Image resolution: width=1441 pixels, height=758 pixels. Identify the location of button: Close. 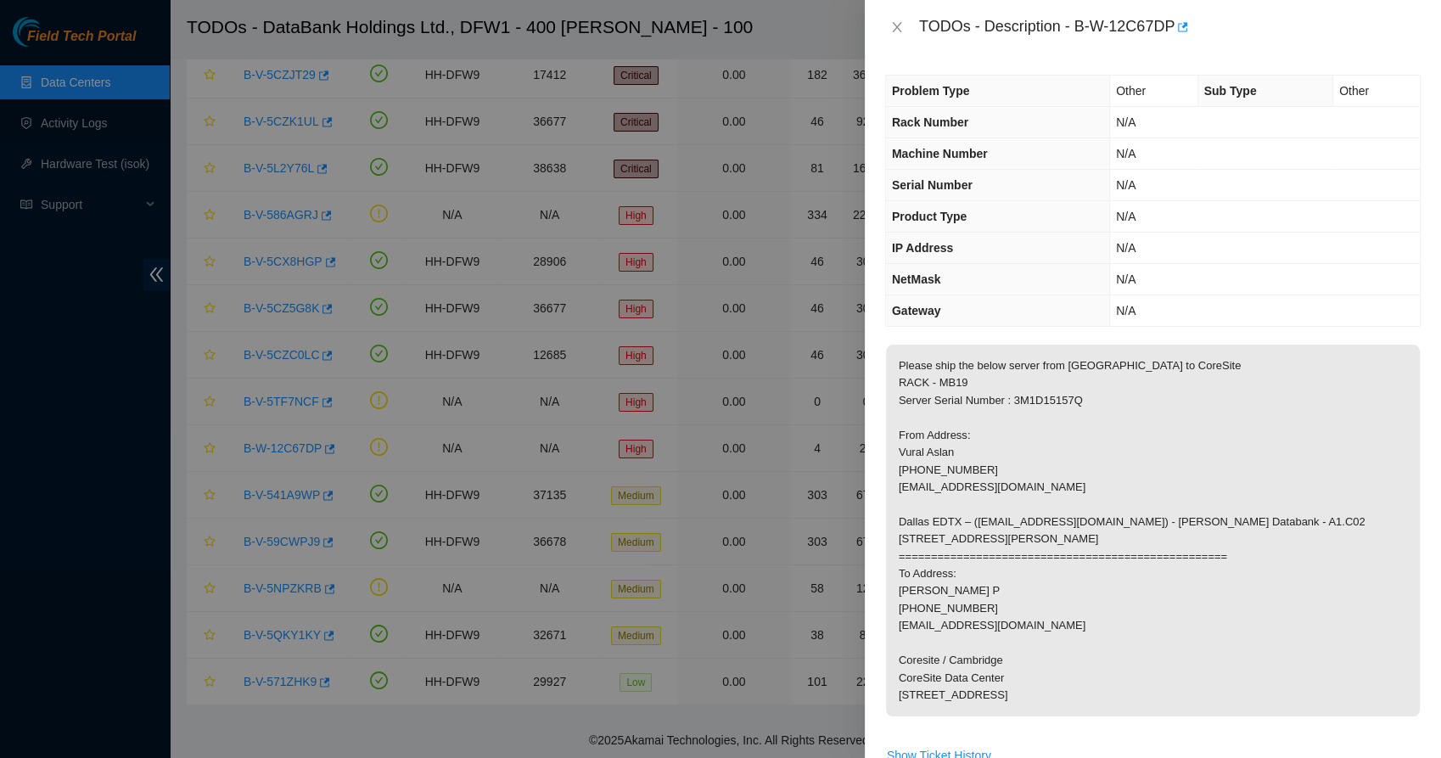
(897, 27).